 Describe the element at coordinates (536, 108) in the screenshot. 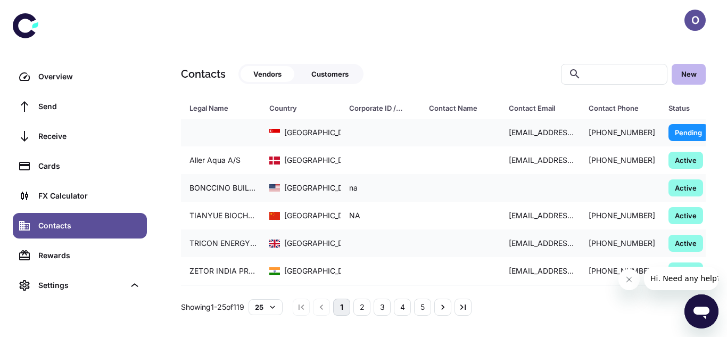

I see `div: Contact Email` at that location.